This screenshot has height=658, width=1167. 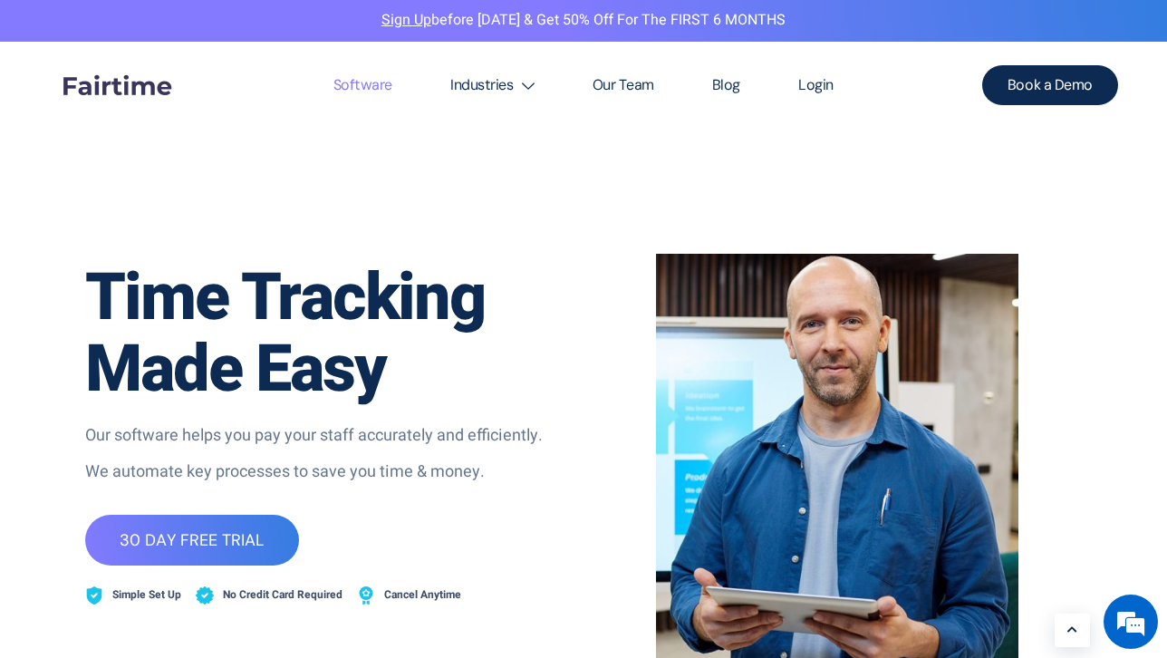 I want to click on a: Login, so click(x=816, y=85).